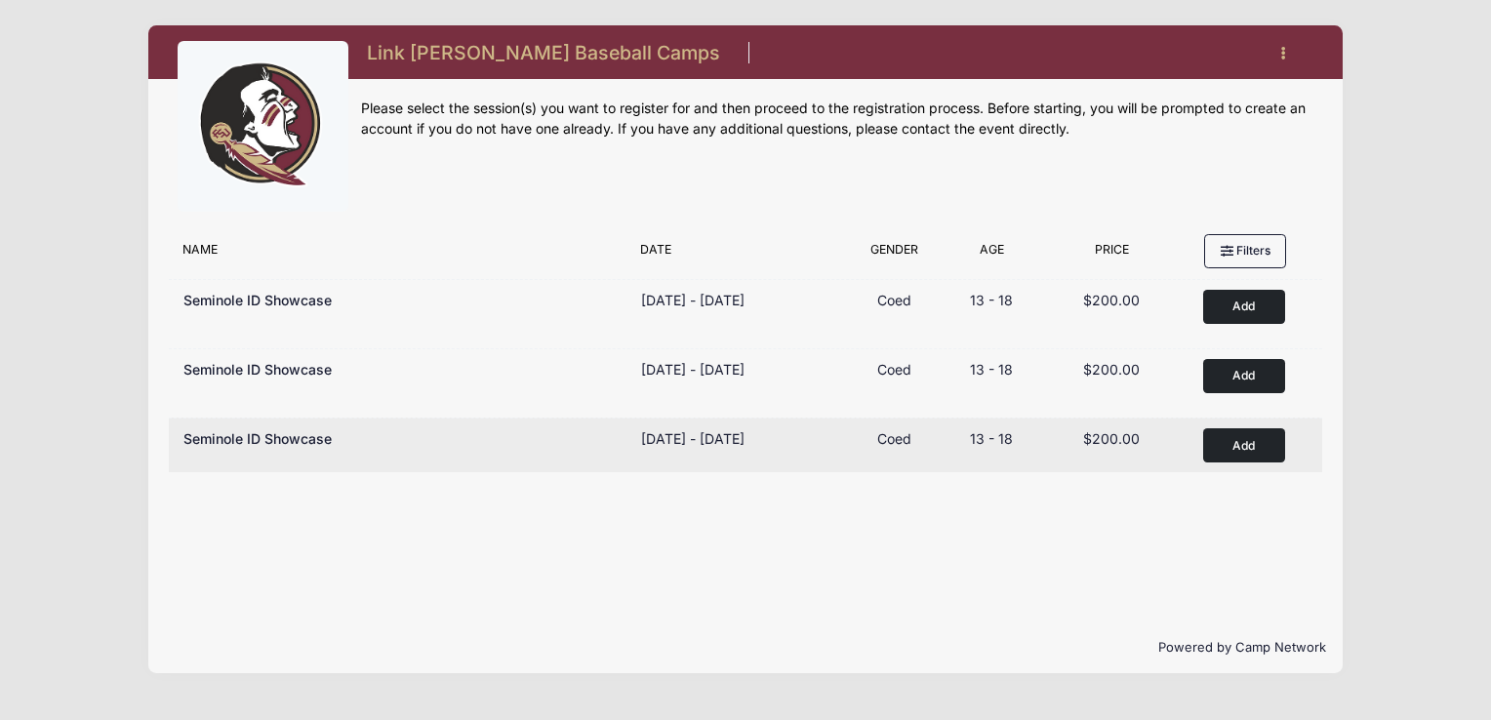 The image size is (1491, 720). I want to click on div: Date, so click(740, 255).